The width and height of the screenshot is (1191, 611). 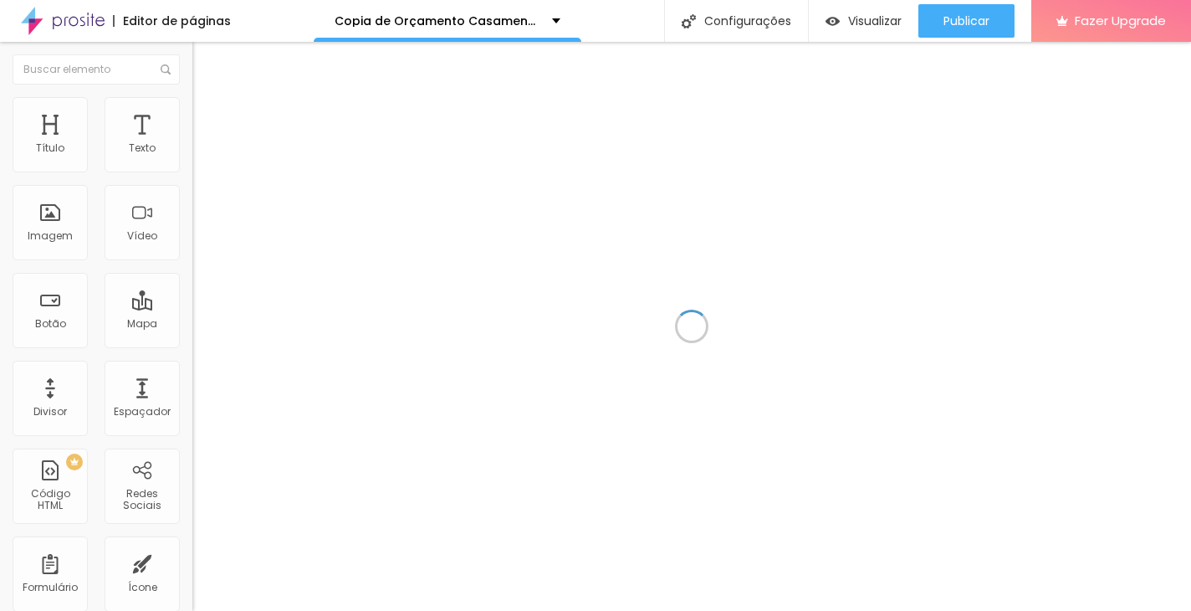 What do you see at coordinates (437, 21) in the screenshot?
I see `p: Copia de Orçamento Casamento -2025` at bounding box center [437, 21].